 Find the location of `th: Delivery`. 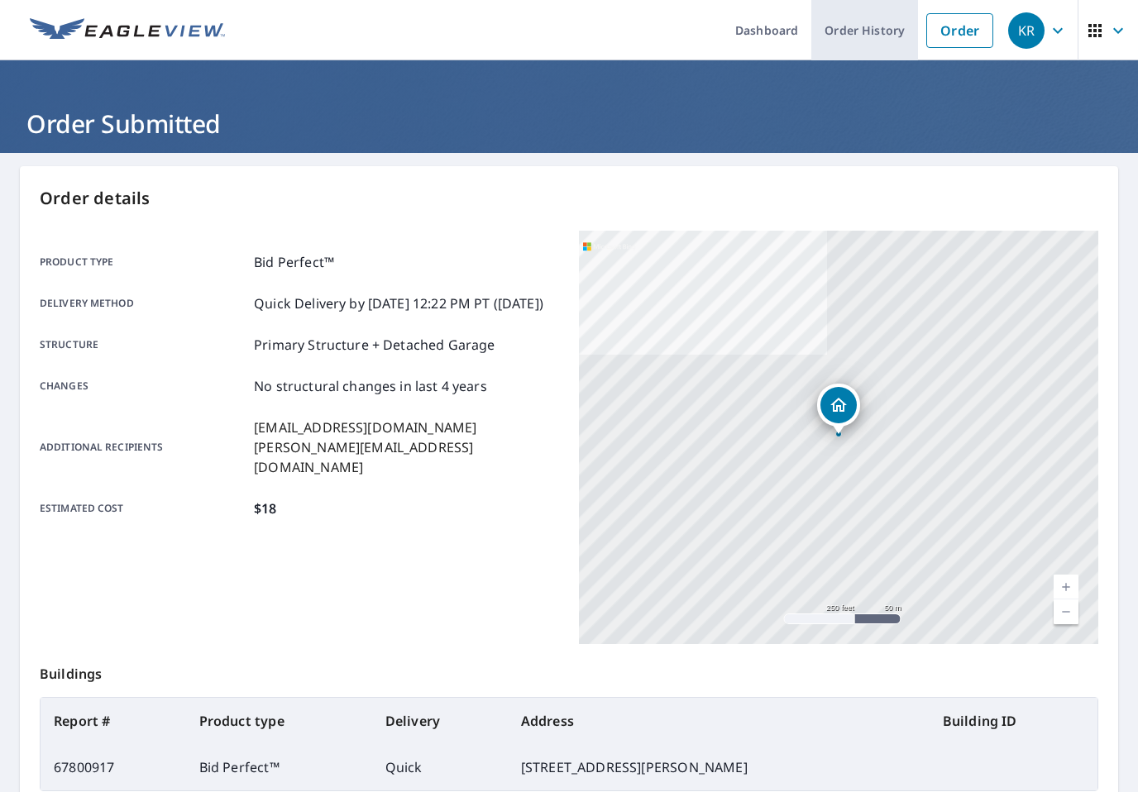

th: Delivery is located at coordinates (440, 721).